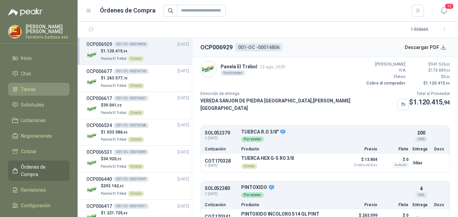 This screenshot has height=217, width=458. I want to click on span: Crédito 60 días, so click(361, 165).